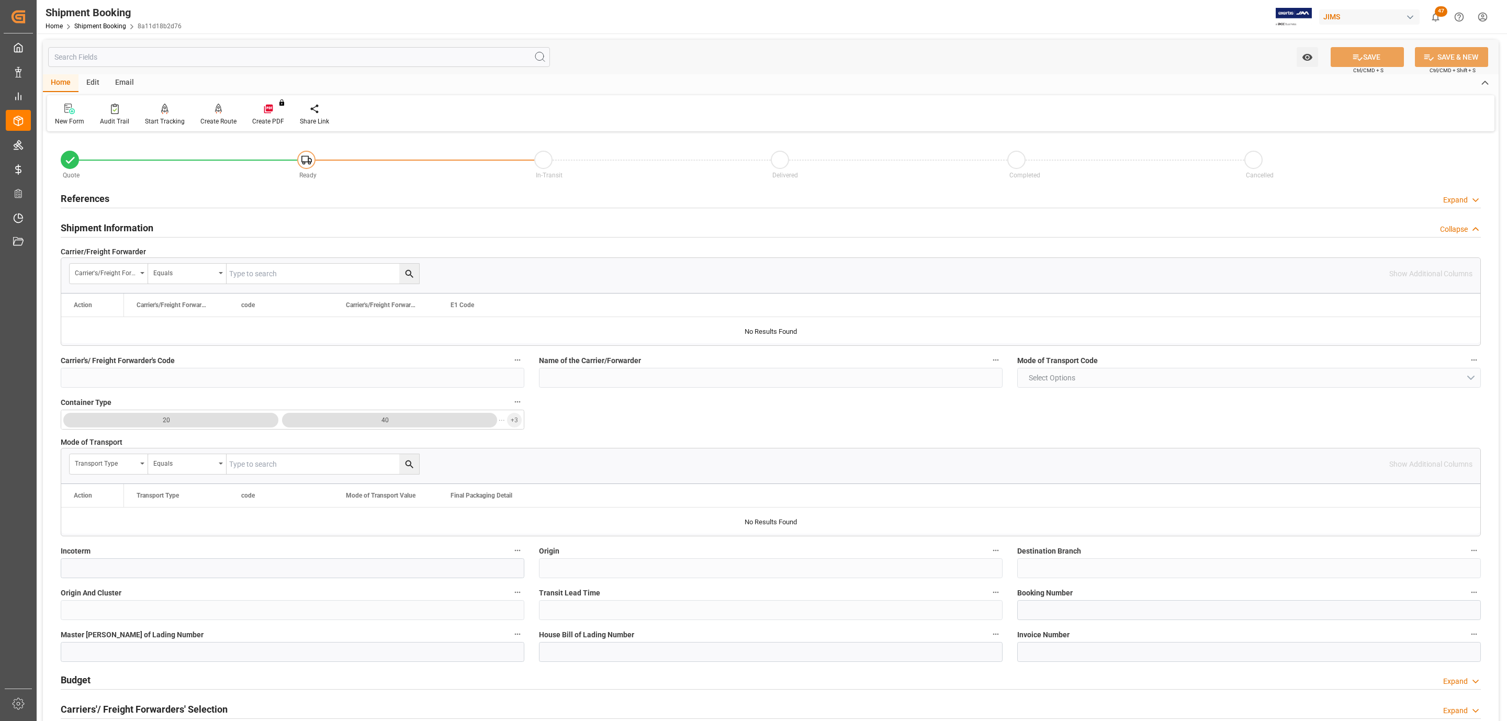 The width and height of the screenshot is (1507, 721). I want to click on button: Container Type, so click(517, 402).